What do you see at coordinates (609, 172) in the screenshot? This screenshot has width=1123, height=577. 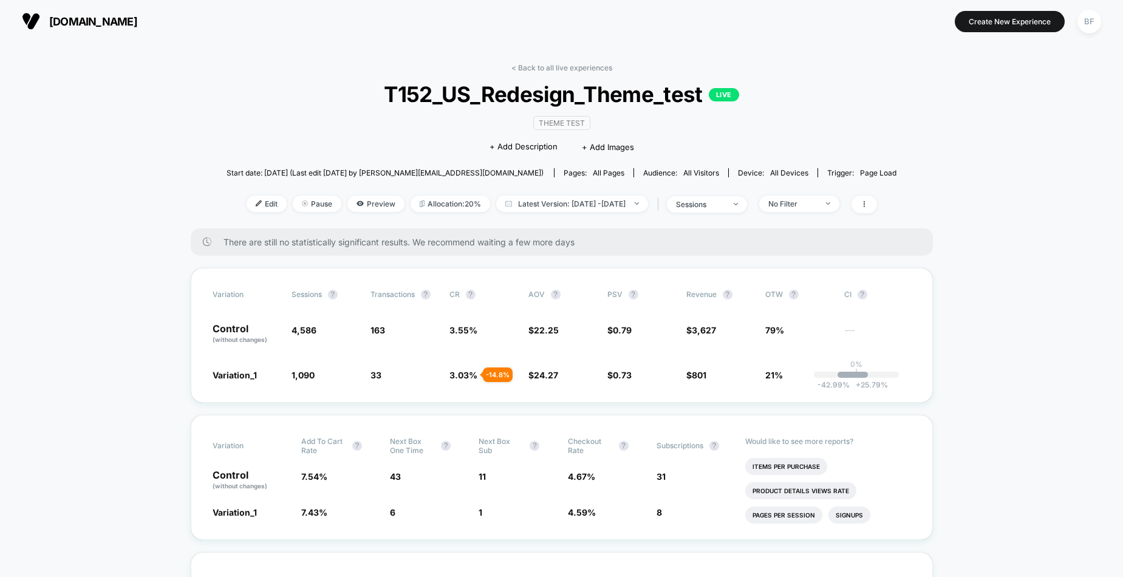 I see `span: all pages` at bounding box center [609, 172].